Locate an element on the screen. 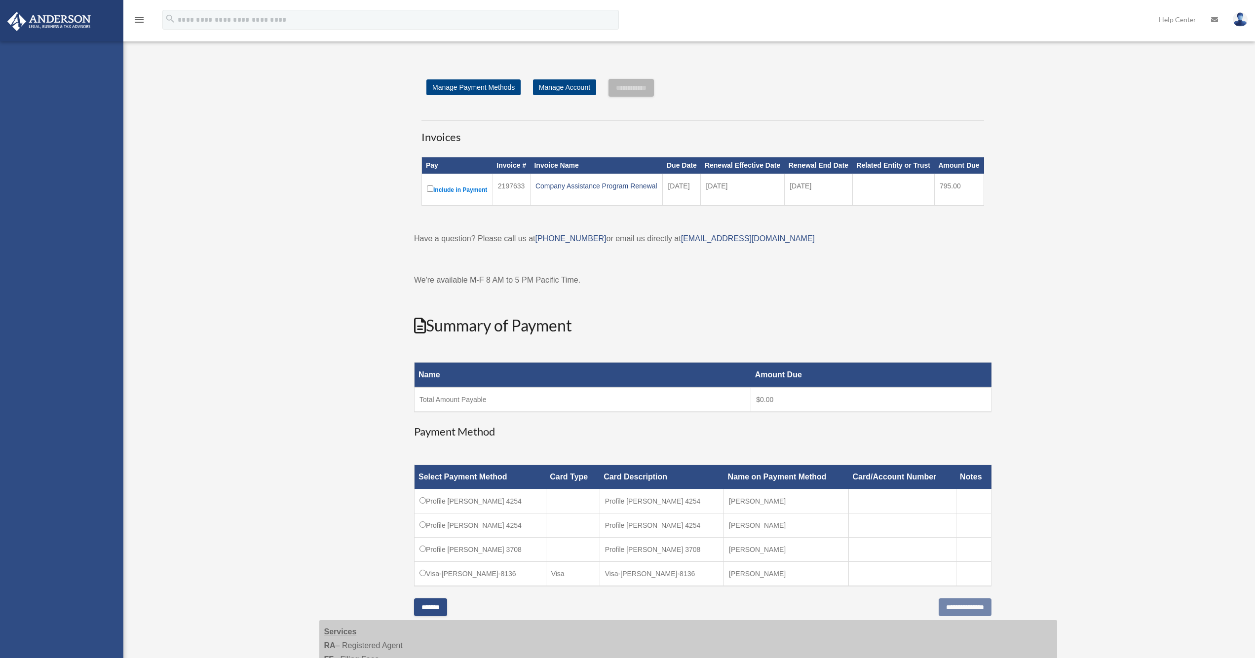 This screenshot has height=658, width=1255. th: Invoice # is located at coordinates (511, 166).